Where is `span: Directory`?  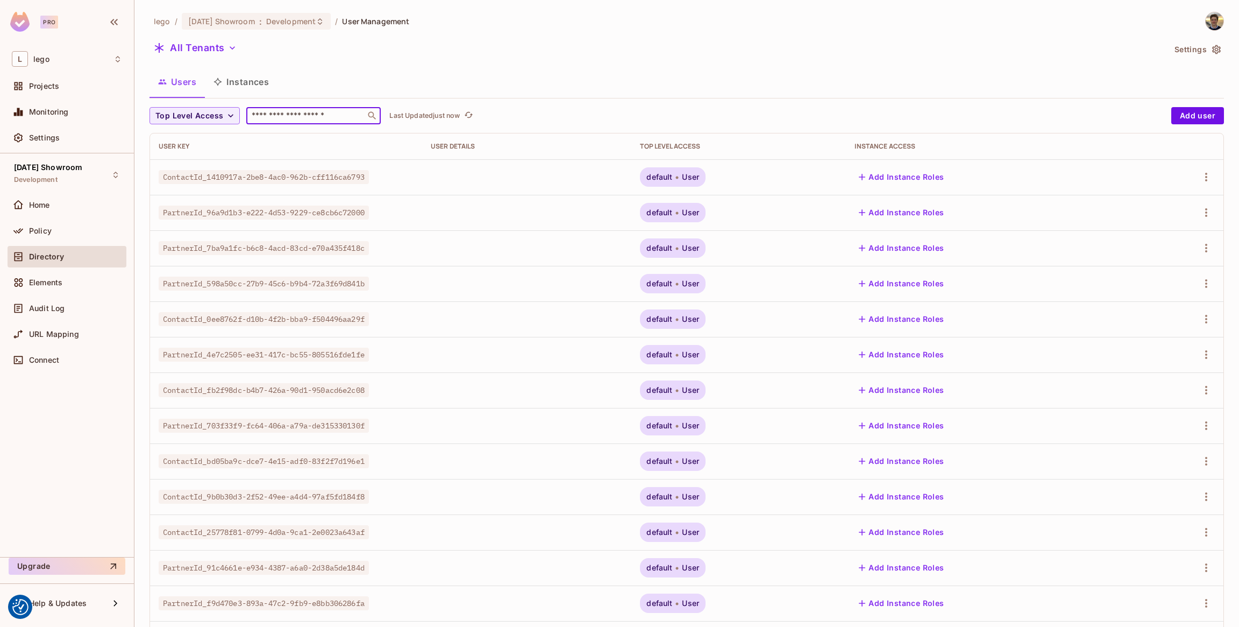
span: Directory is located at coordinates (46, 257).